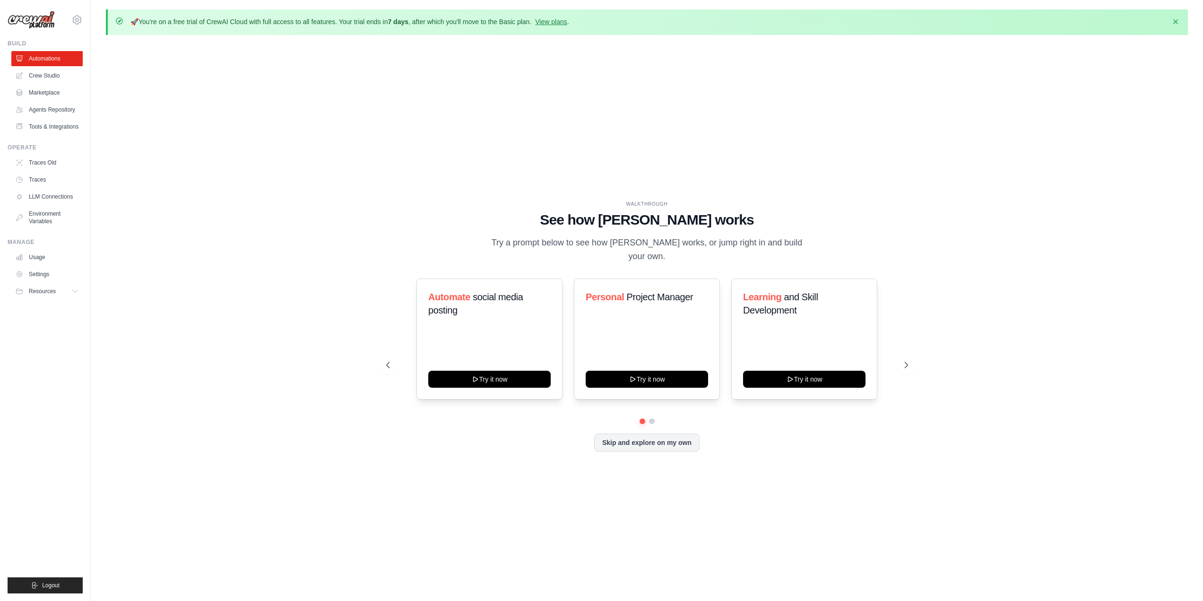 The height and width of the screenshot is (601, 1203). Describe the element at coordinates (47, 93) in the screenshot. I see `a: Marketplace` at that location.